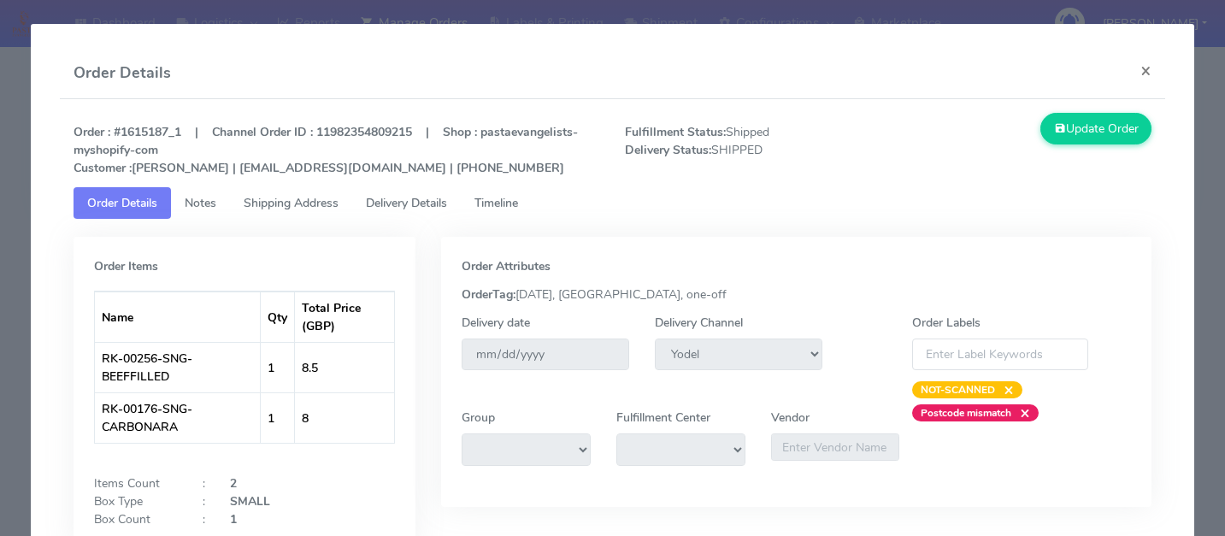  I want to click on label: Delivery date, so click(496, 322).